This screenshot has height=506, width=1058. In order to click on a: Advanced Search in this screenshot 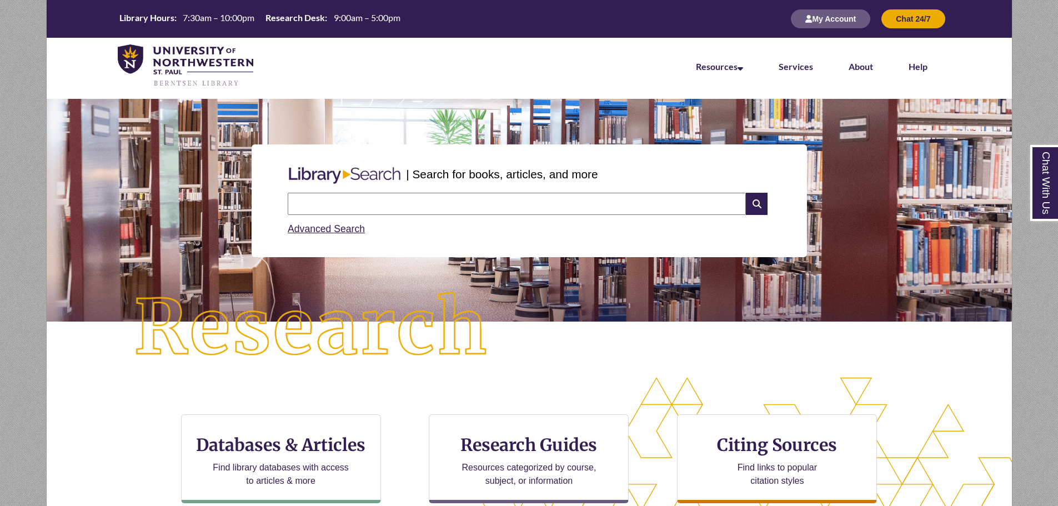, I will do `click(326, 229)`.